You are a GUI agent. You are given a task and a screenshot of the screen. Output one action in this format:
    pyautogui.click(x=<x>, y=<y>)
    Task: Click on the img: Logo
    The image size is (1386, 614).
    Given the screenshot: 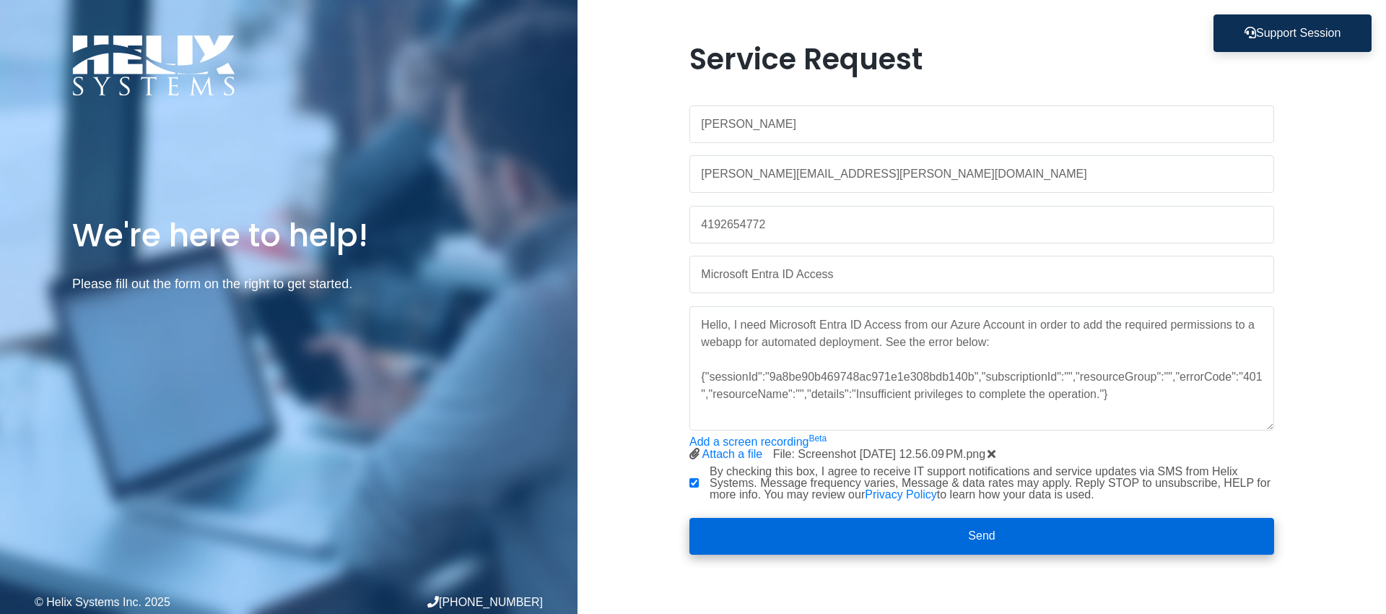 What is the action you would take?
    pyautogui.click(x=154, y=65)
    